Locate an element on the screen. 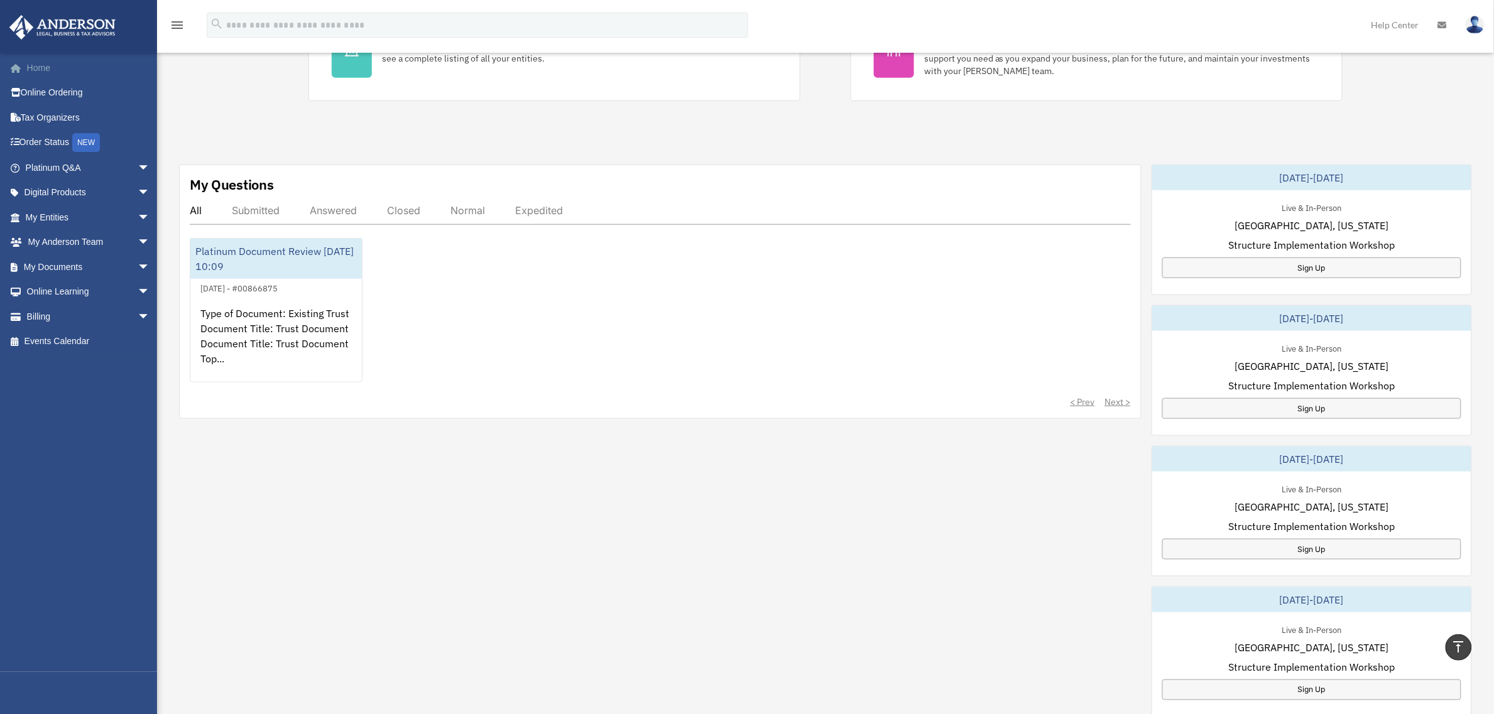 The height and width of the screenshot is (714, 1494). a: My Anderson Teamarrow_drop_down is located at coordinates (89, 242).